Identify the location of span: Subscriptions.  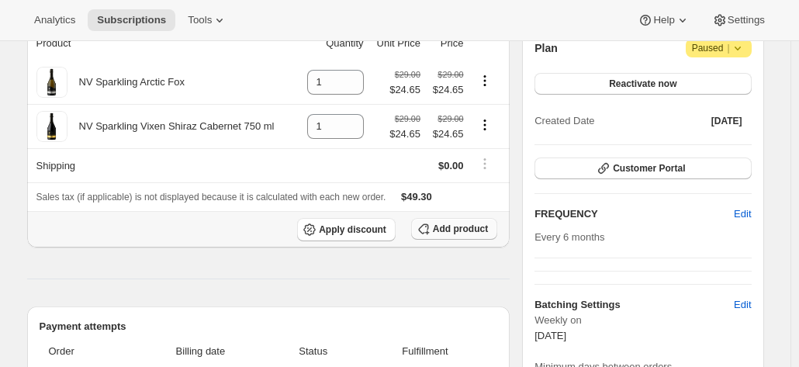
(131, 20).